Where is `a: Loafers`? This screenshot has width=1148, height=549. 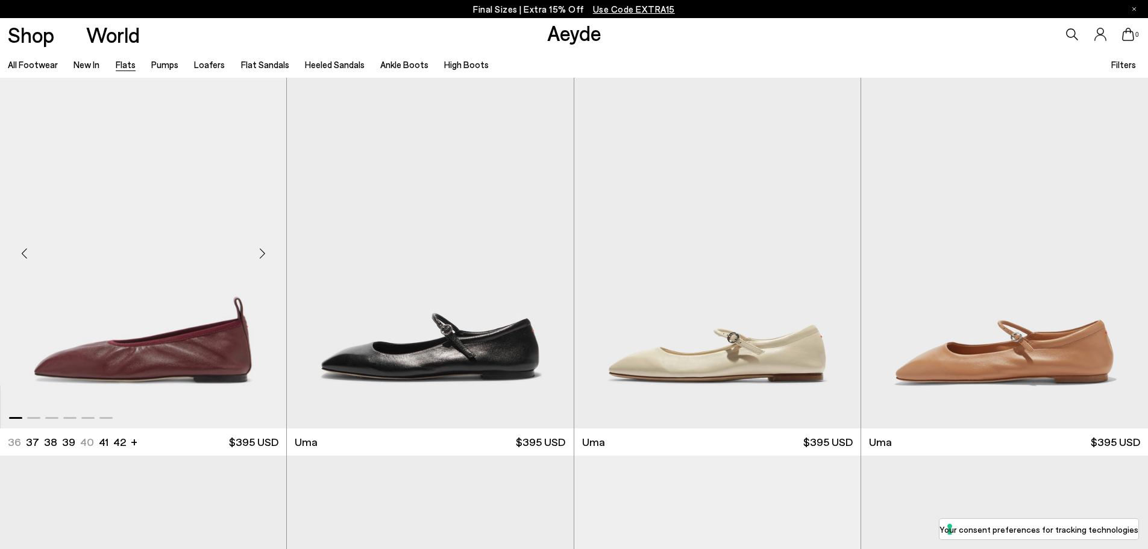
a: Loafers is located at coordinates (209, 64).